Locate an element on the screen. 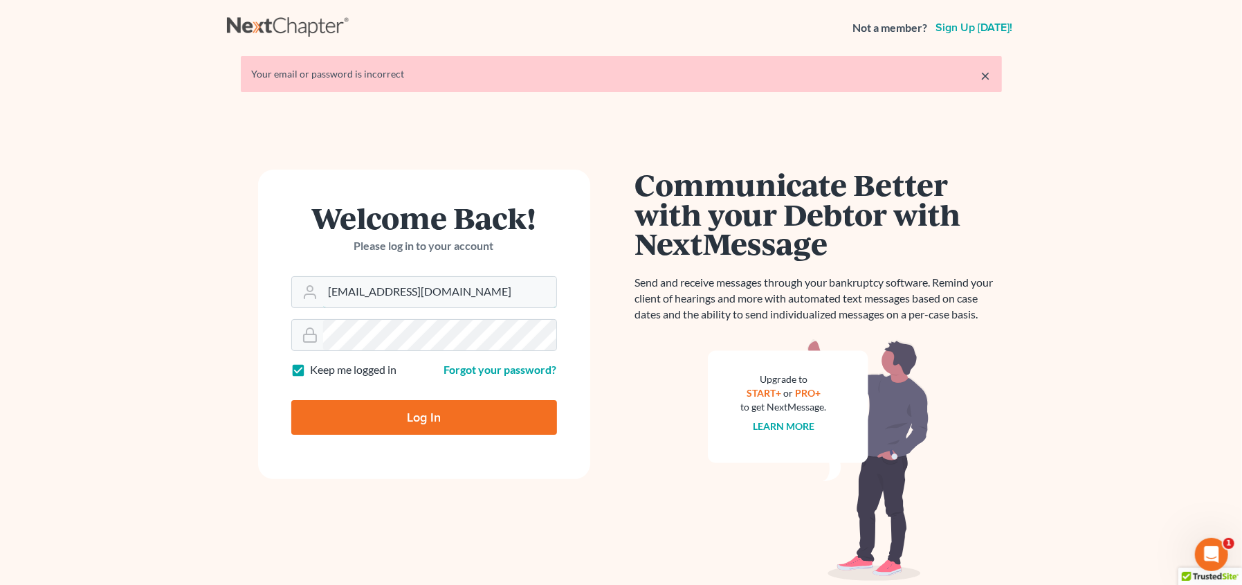 The height and width of the screenshot is (585, 1242). div: to get NextMessage. is located at coordinates (784, 407).